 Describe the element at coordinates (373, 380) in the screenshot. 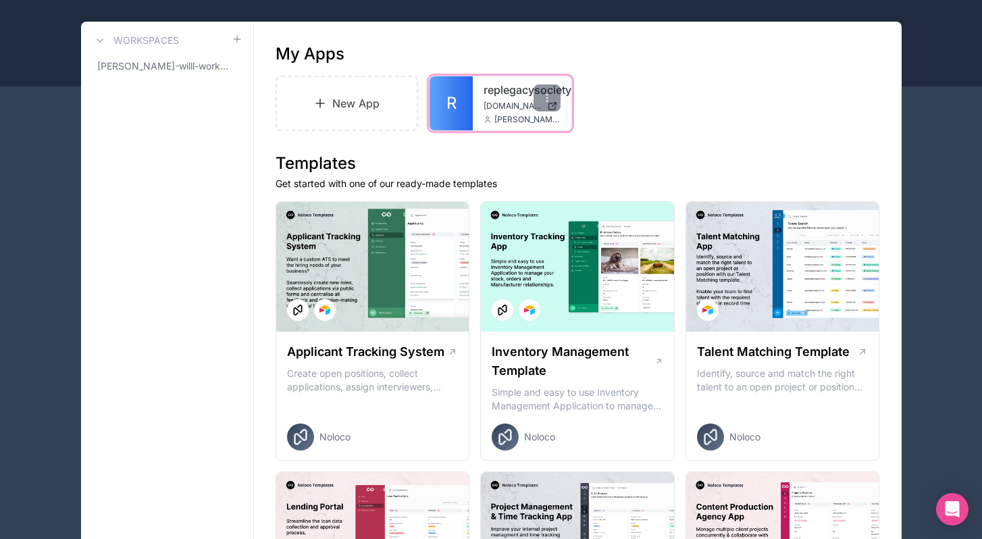

I see `p: Create open positions, collect applications, assign interviewers, centralise candidate feedback a...` at that location.